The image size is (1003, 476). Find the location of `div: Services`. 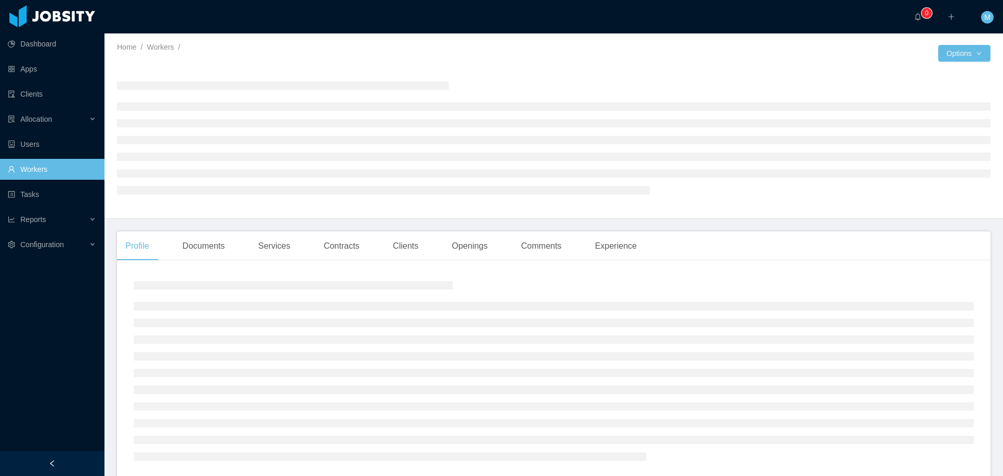

div: Services is located at coordinates (274, 246).